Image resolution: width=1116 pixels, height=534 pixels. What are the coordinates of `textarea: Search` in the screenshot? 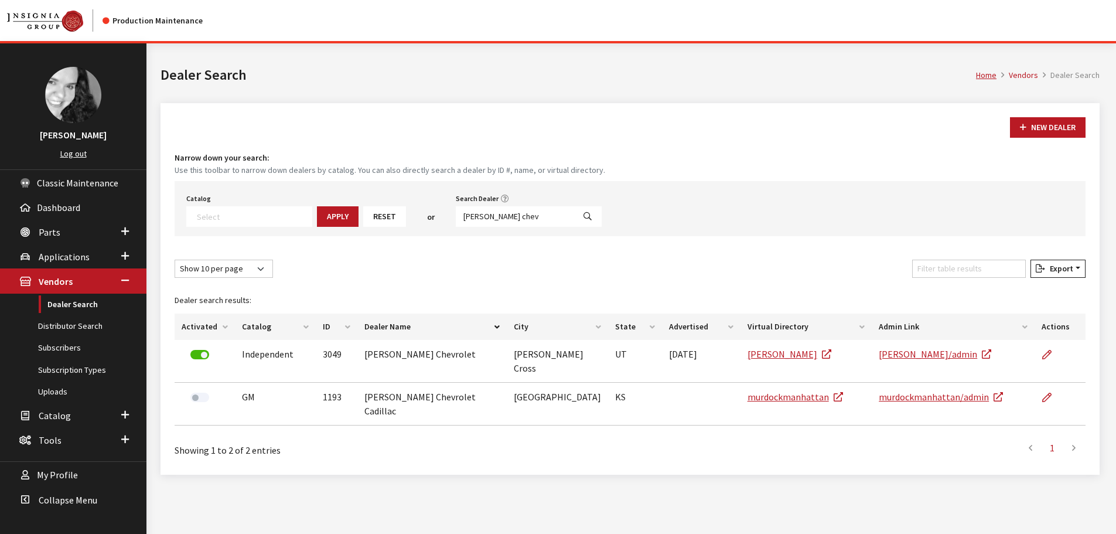 It's located at (254, 216).